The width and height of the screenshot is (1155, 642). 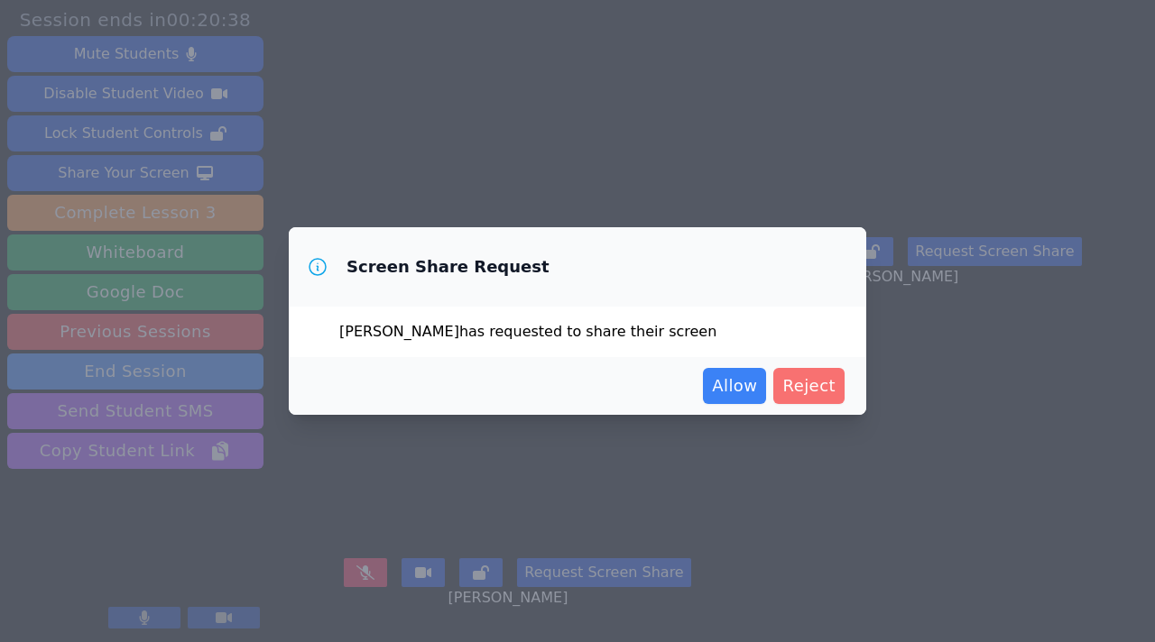 What do you see at coordinates (734, 386) in the screenshot?
I see `button: Allow` at bounding box center [734, 386].